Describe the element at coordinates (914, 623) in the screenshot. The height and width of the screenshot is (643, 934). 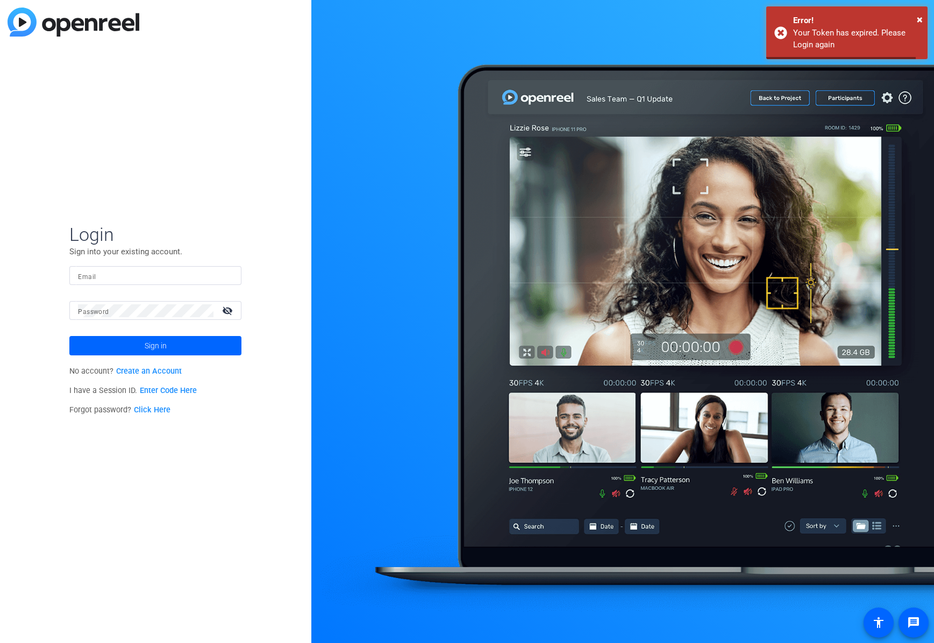
I see `mat-icon: message` at that location.